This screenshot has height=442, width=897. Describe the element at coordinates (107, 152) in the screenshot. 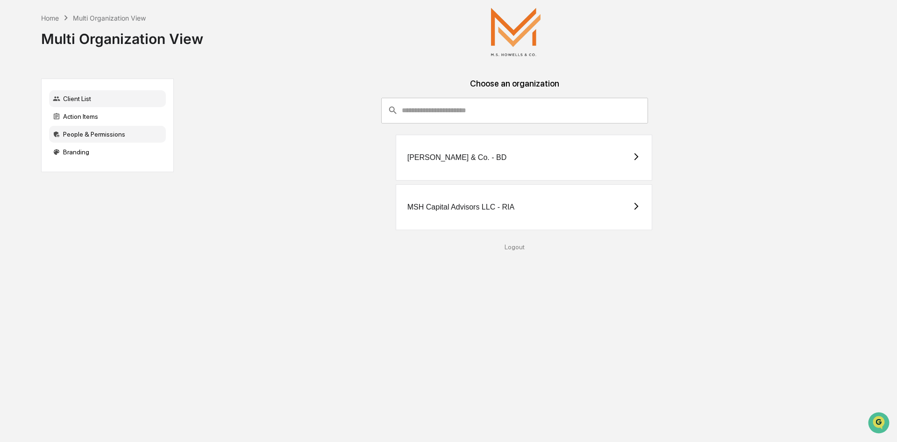

I see `div: Branding` at that location.